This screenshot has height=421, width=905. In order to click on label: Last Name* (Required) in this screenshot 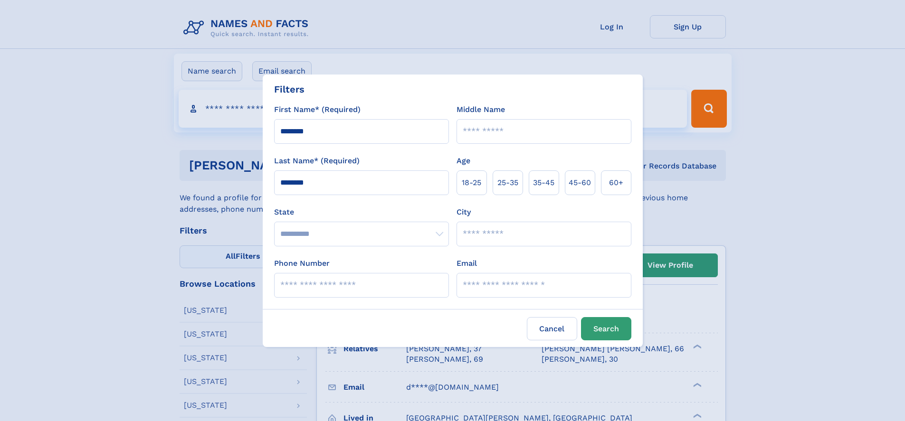, I will do `click(317, 161)`.